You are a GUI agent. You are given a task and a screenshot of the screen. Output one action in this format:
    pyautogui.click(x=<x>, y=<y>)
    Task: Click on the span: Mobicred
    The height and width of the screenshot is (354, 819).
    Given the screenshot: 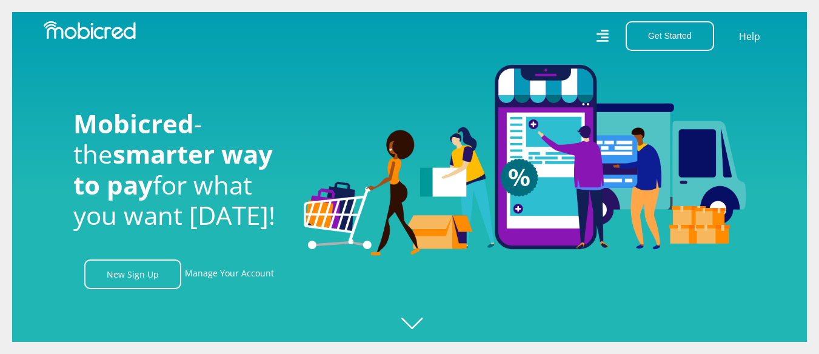 What is the action you would take?
    pyautogui.click(x=133, y=123)
    